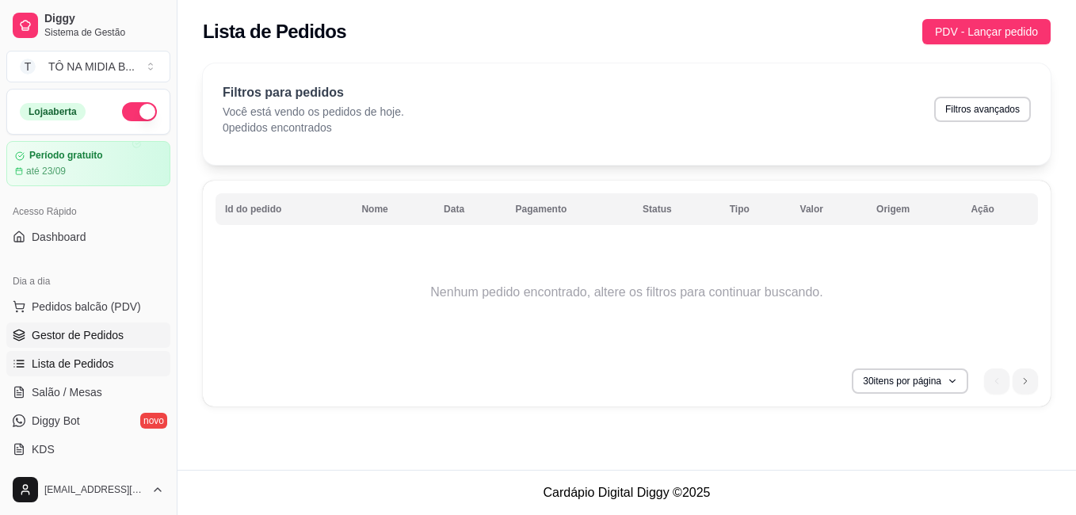  What do you see at coordinates (104, 19) in the screenshot?
I see `span: Diggy` at bounding box center [104, 19].